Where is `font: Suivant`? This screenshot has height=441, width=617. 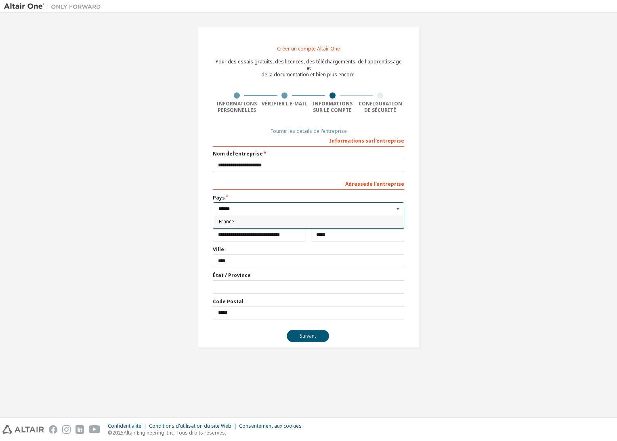
font: Suivant is located at coordinates (308, 335).